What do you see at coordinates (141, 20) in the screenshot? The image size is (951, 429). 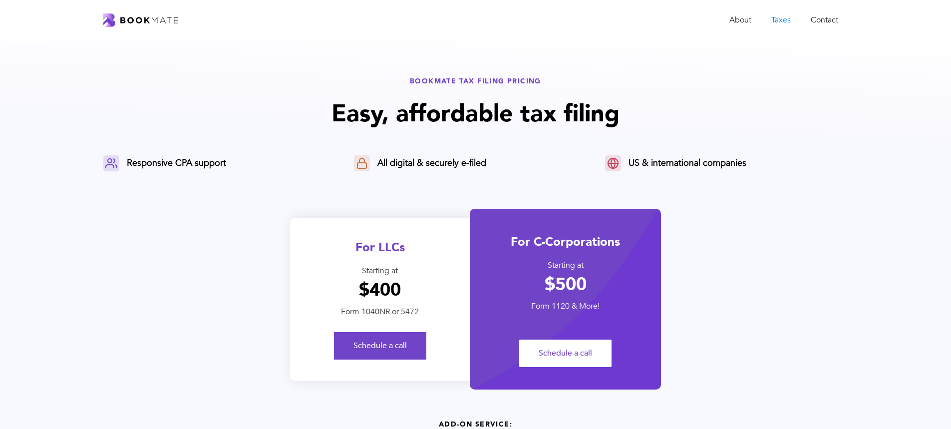 I see `a: home` at bounding box center [141, 20].